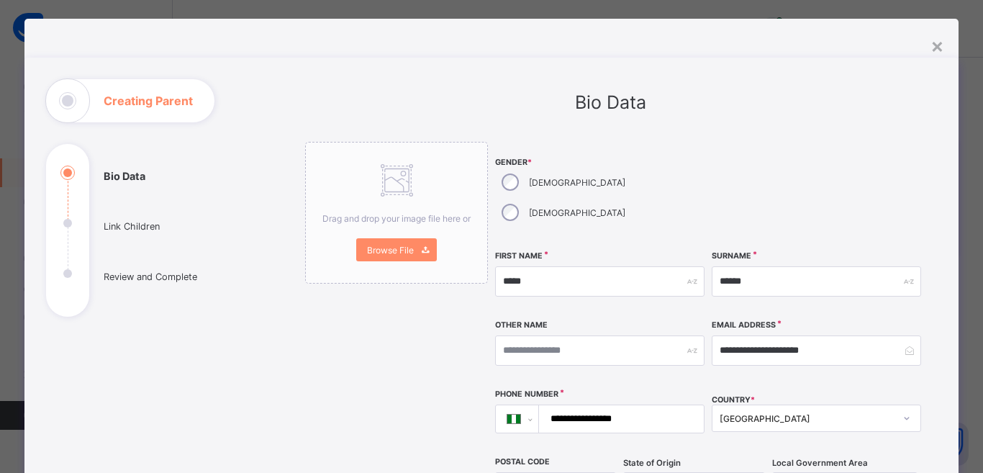  What do you see at coordinates (652, 463) in the screenshot?
I see `span: State of Origin` at bounding box center [652, 463].